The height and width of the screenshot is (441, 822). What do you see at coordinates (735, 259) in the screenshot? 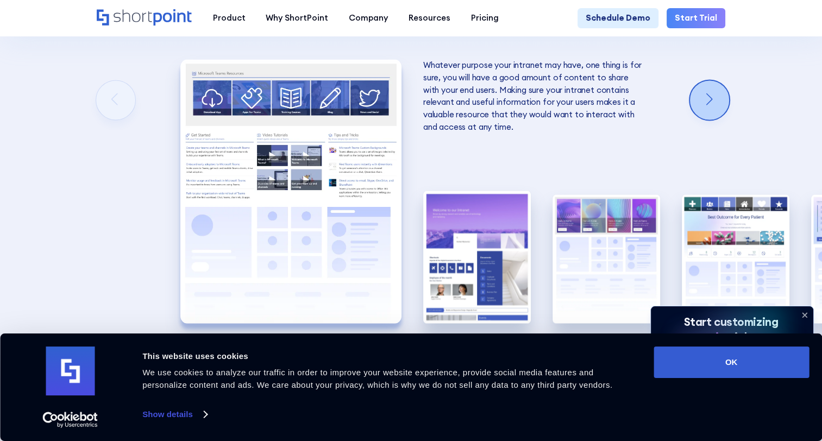
I see `div: 4 / 8` at bounding box center [735, 259].